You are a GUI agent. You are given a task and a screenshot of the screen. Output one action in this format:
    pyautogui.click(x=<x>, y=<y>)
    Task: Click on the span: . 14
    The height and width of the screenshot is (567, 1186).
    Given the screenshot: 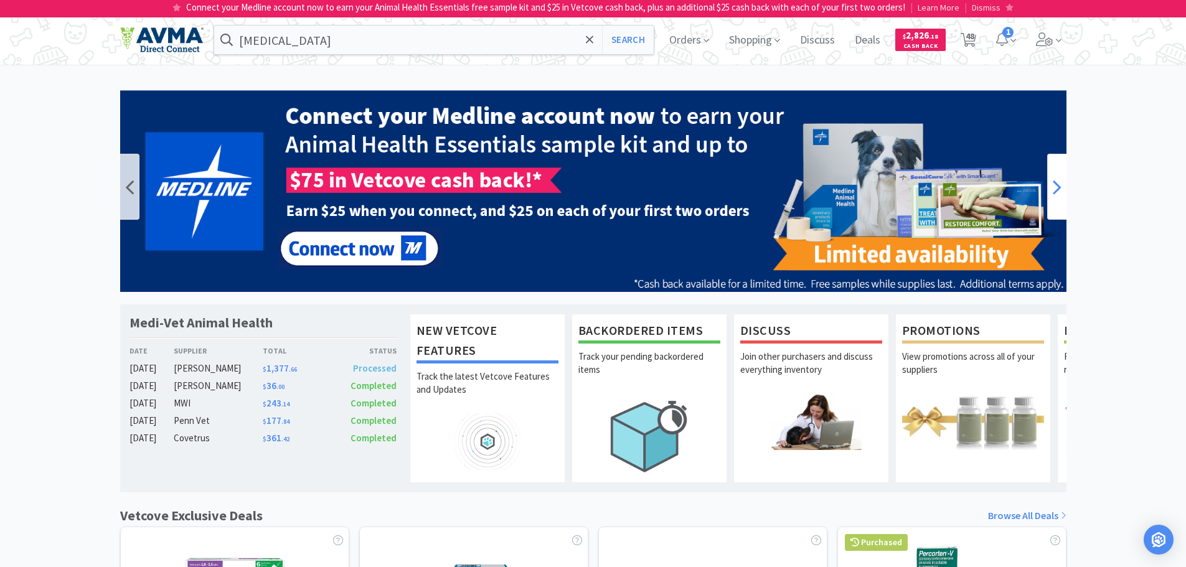 What is the action you would take?
    pyautogui.click(x=285, y=404)
    